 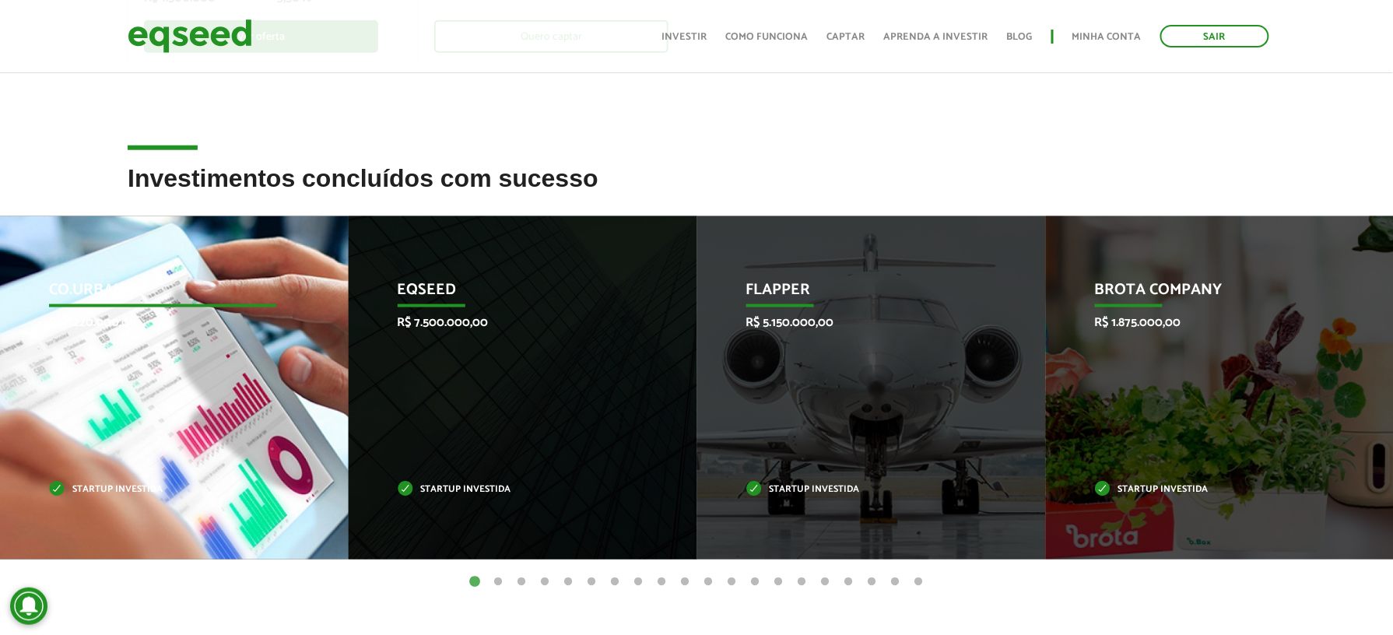 I want to click on button: 11 of 20, so click(x=708, y=583).